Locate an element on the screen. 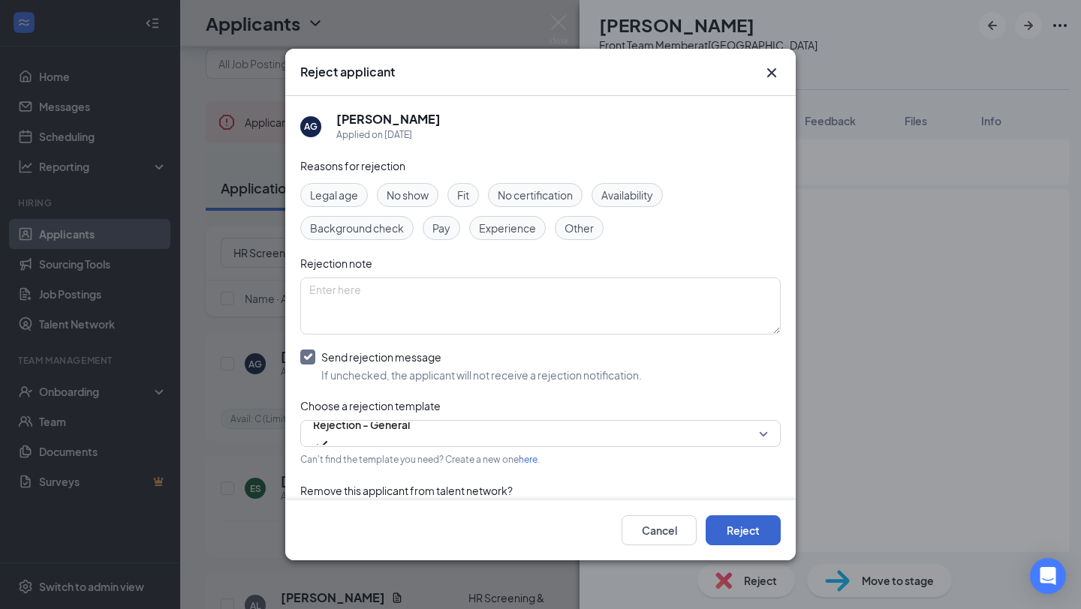  span: Can't find the template you need? Create a new one . is located at coordinates (419, 459).